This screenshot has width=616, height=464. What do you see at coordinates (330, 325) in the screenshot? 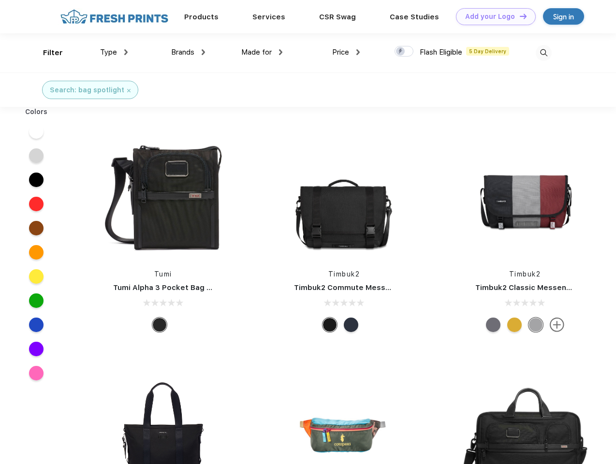
I see `div: Eco Black` at bounding box center [330, 325].